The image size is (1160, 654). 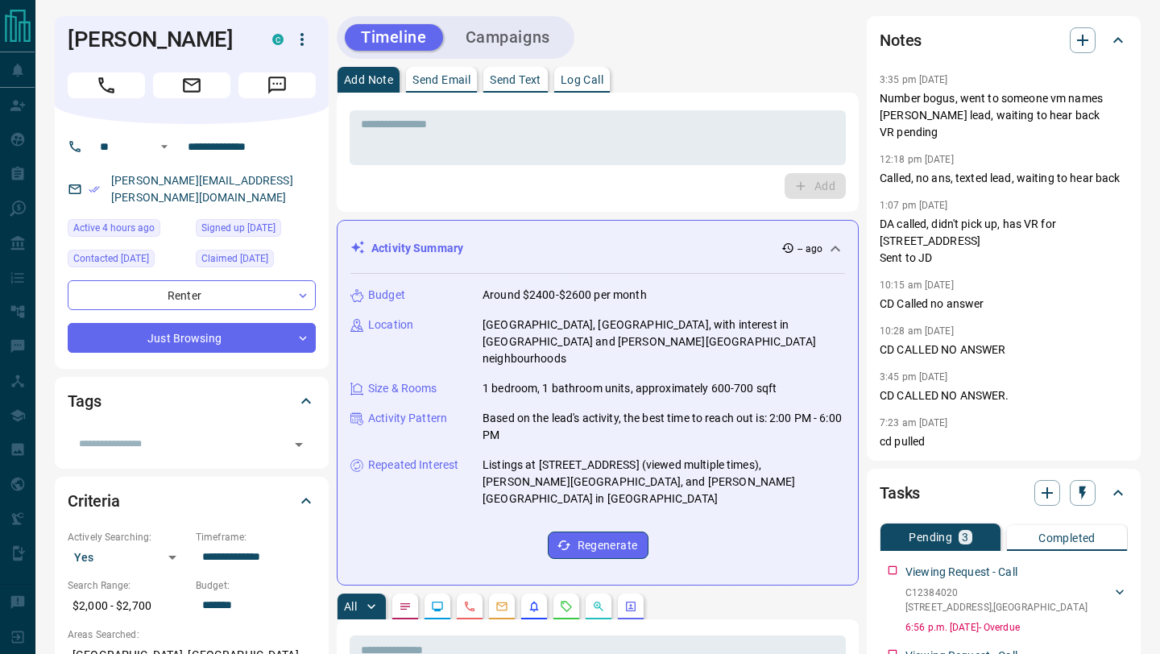 What do you see at coordinates (965, 537) in the screenshot?
I see `p: 3` at bounding box center [965, 537].